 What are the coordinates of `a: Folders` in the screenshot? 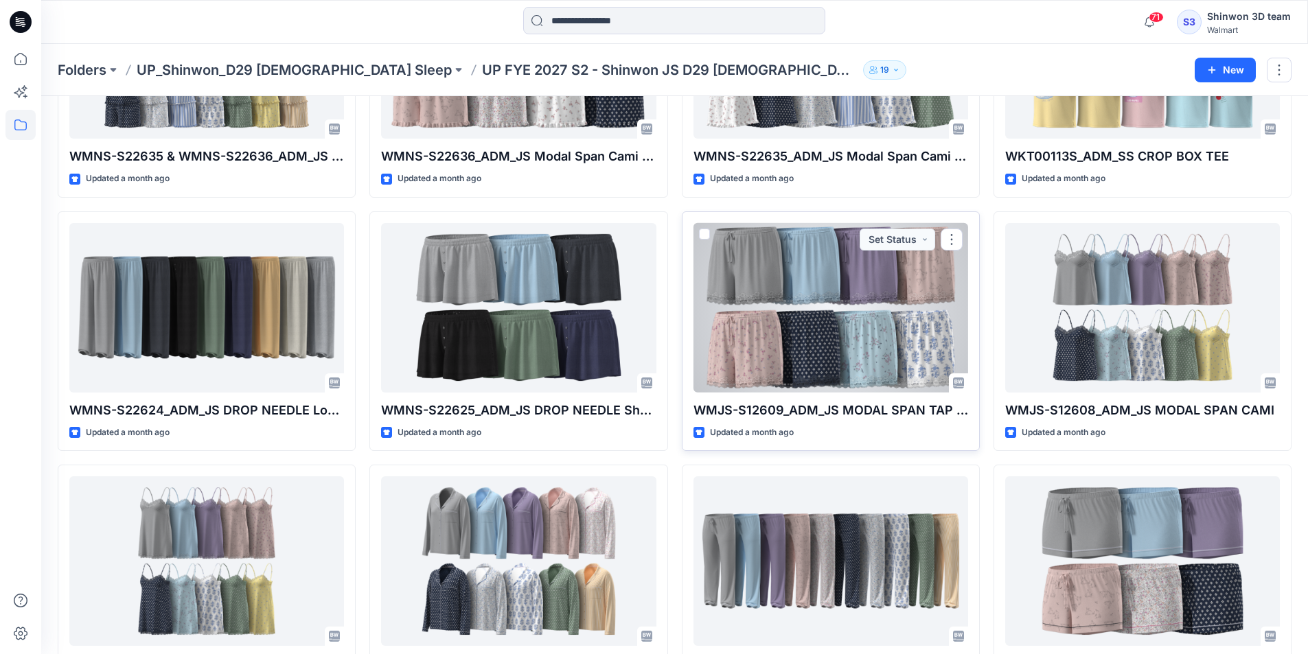 It's located at (82, 70).